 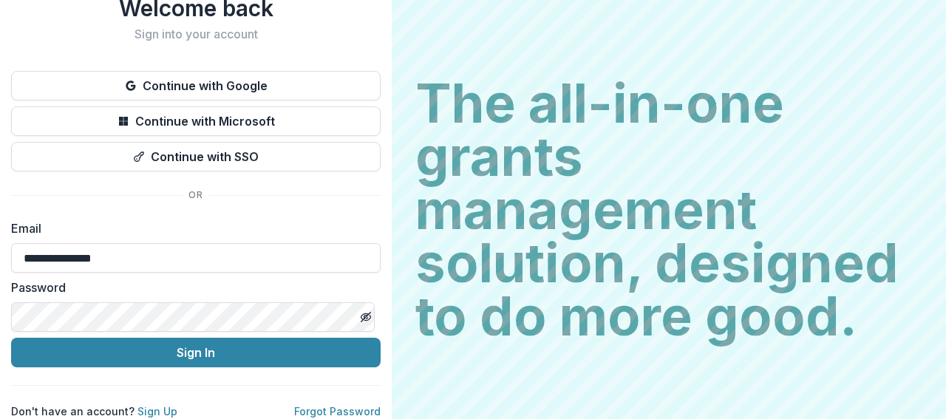 What do you see at coordinates (366, 317) in the screenshot?
I see `button: Toggle password visibility` at bounding box center [366, 317].